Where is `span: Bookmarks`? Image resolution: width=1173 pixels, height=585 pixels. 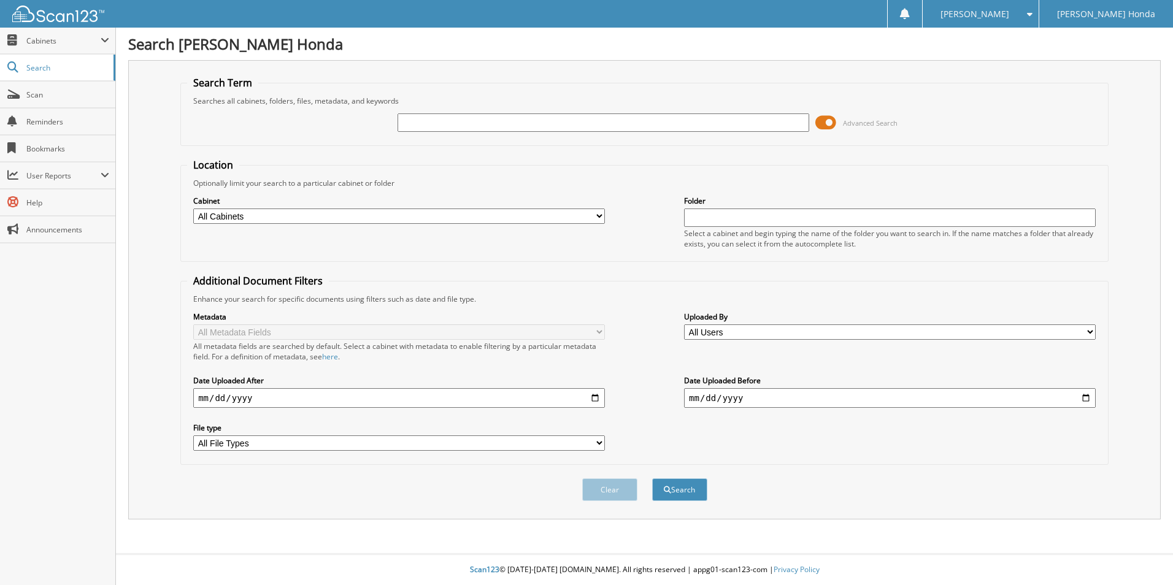 span: Bookmarks is located at coordinates (67, 148).